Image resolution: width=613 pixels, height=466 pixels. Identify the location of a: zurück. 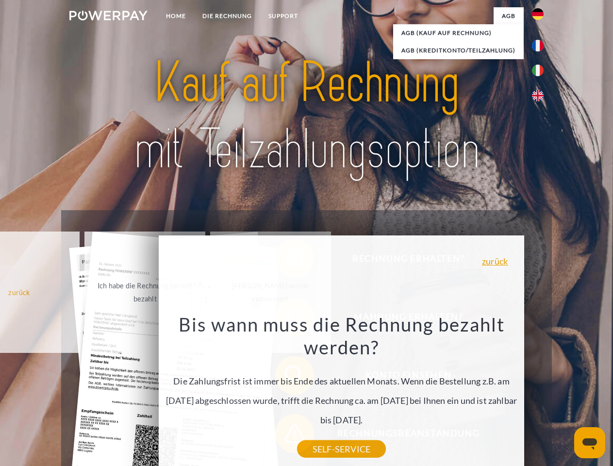
(495, 261).